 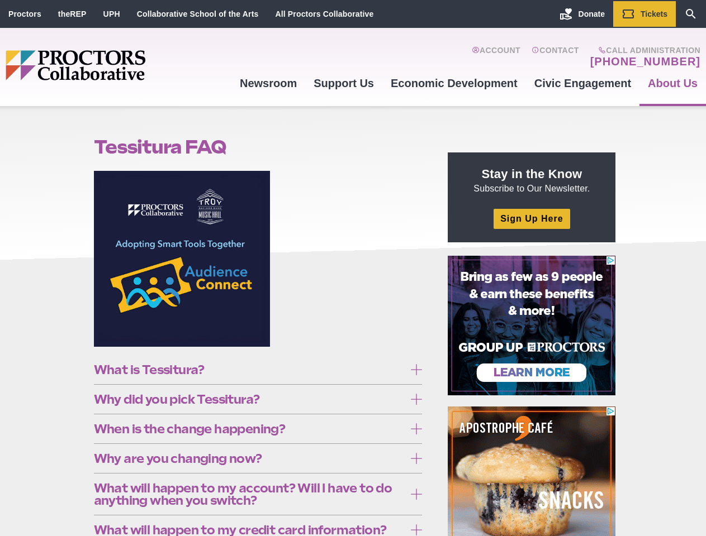 What do you see at coordinates (531, 181) in the screenshot?
I see `p: Subscribe to Our Newsletter.` at bounding box center [531, 181].